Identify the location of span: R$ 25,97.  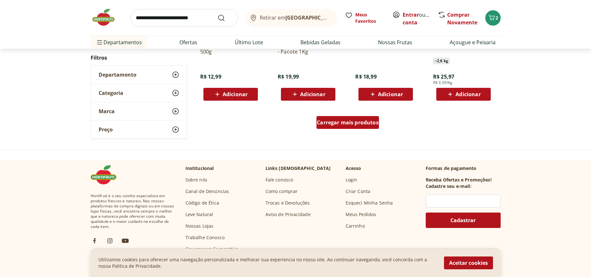
(444, 77).